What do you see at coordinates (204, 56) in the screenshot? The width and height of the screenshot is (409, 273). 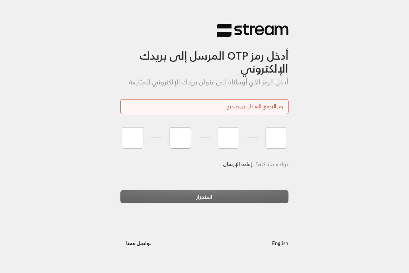 I see `h3: أدخل رمز OTP المرسل إلى بريدك الإلكتروني` at bounding box center [204, 56].